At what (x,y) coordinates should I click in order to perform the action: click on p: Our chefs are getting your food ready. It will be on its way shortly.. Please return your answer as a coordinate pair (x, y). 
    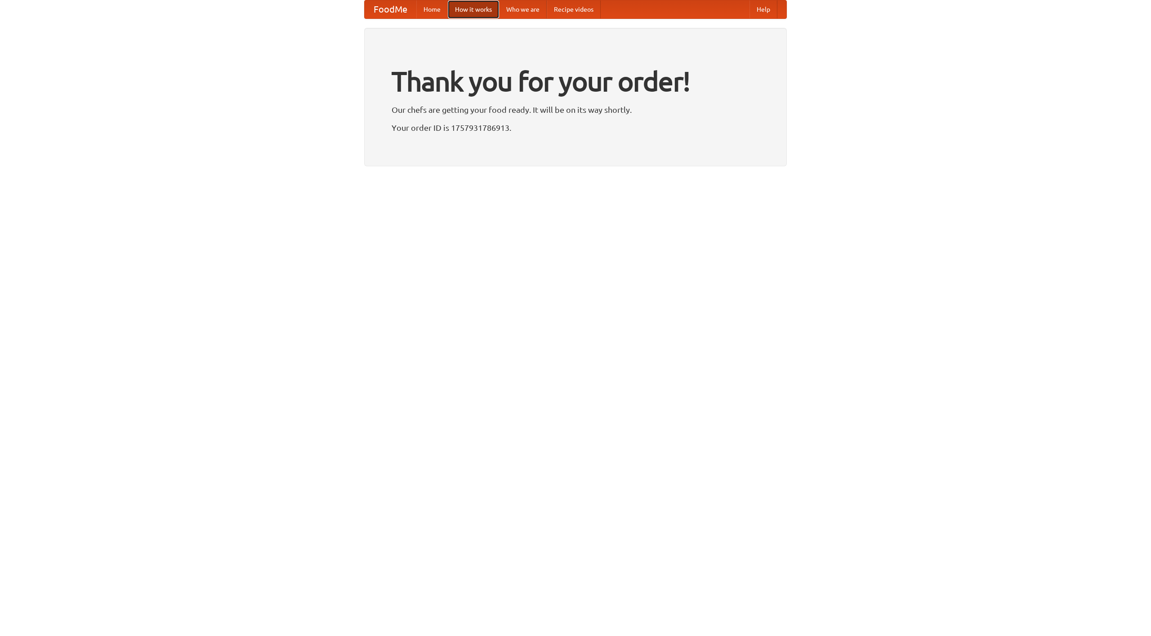
    Looking at the image, I should click on (575, 110).